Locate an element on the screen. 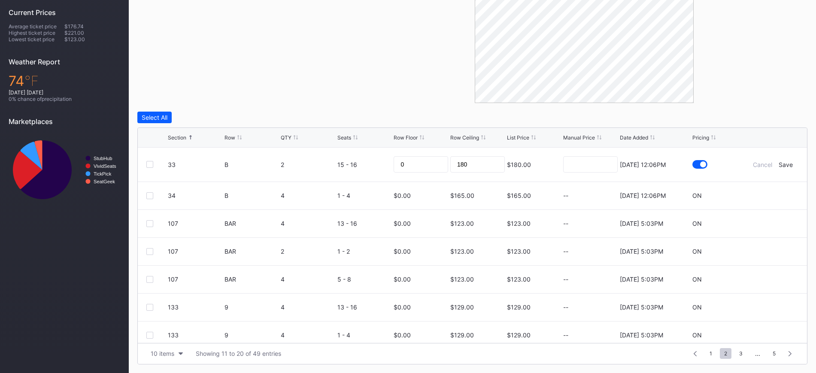 The height and width of the screenshot is (373, 816). span: 3 is located at coordinates (741, 353).